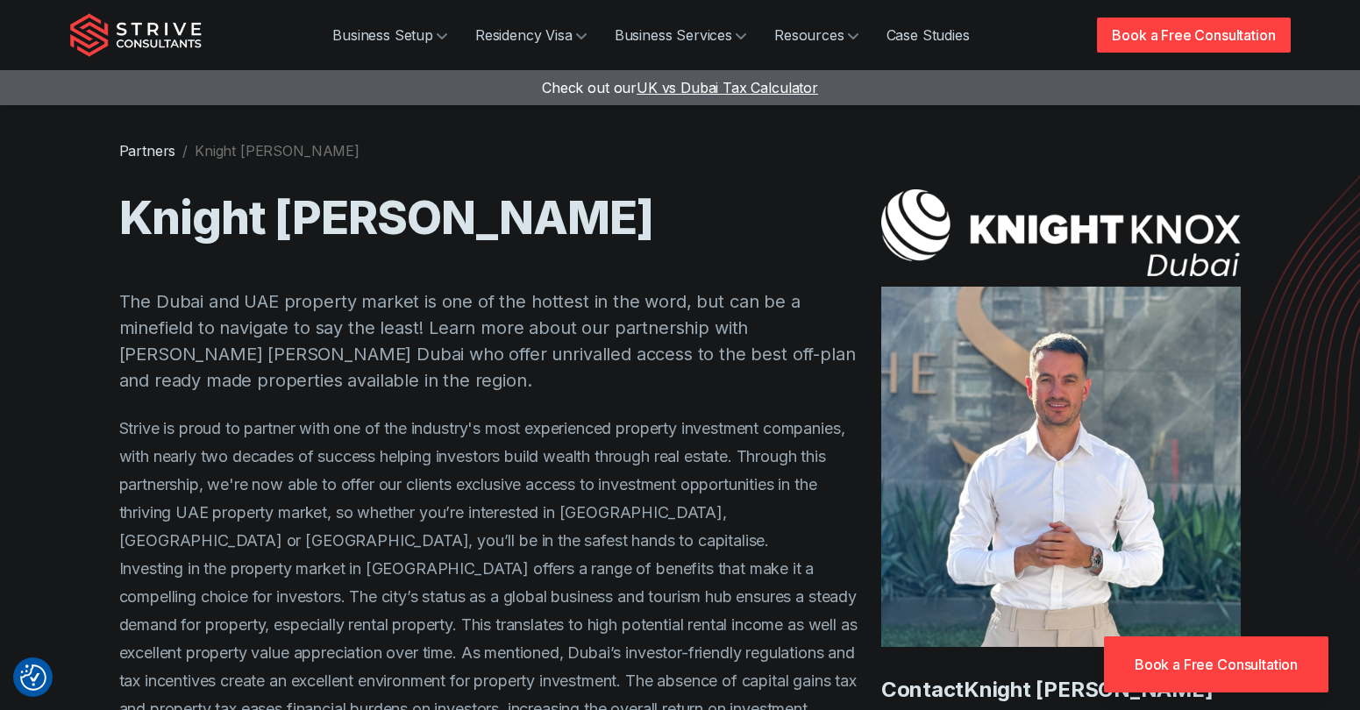 The image size is (1360, 710). I want to click on button: Consent Preferences, so click(33, 678).